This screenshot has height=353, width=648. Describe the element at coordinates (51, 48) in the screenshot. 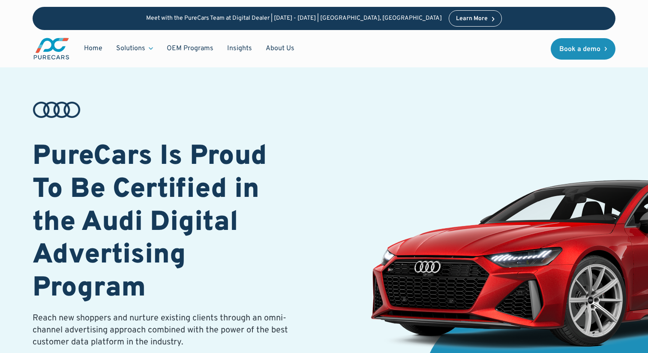

I see `img: purecars logo` at that location.